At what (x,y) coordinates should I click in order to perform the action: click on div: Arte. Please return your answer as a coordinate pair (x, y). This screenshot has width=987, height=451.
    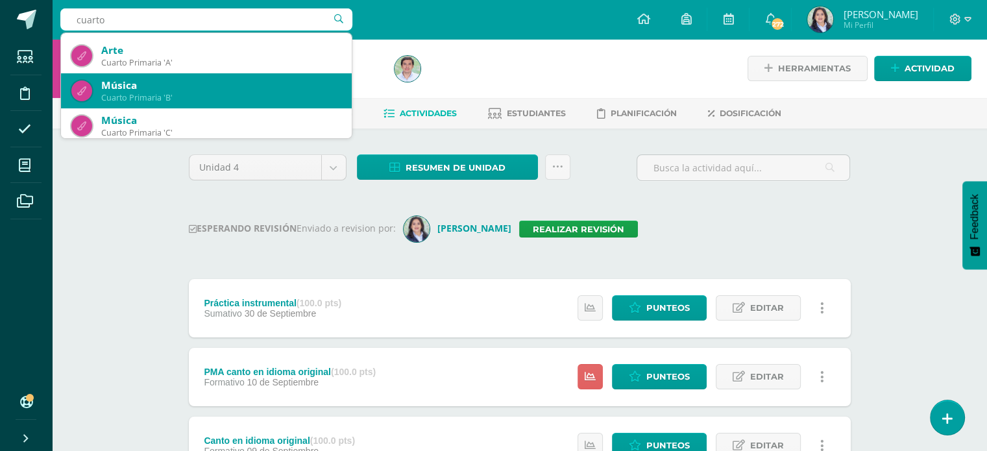
    Looking at the image, I should click on (221, 50).